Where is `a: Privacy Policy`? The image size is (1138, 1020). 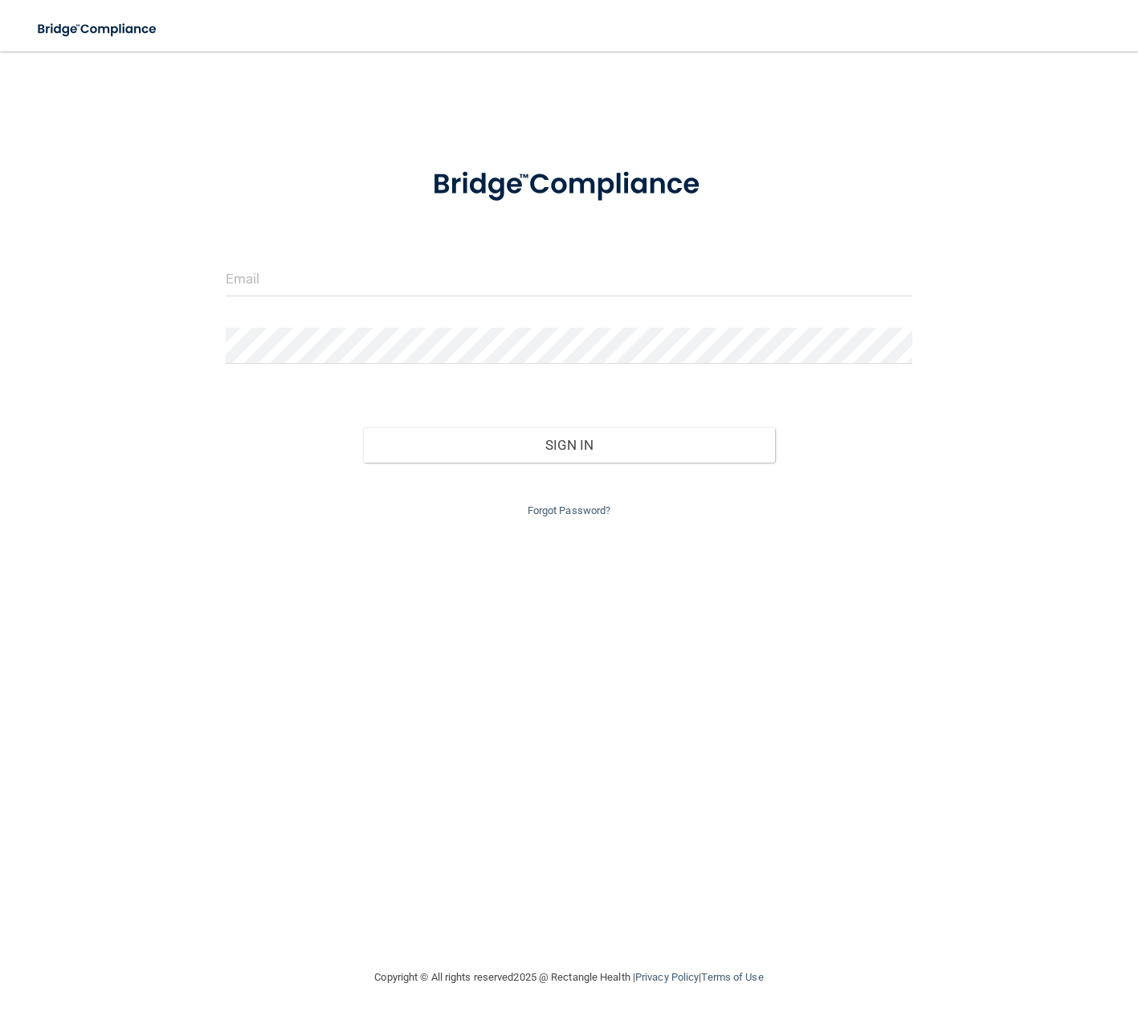 a: Privacy Policy is located at coordinates (667, 977).